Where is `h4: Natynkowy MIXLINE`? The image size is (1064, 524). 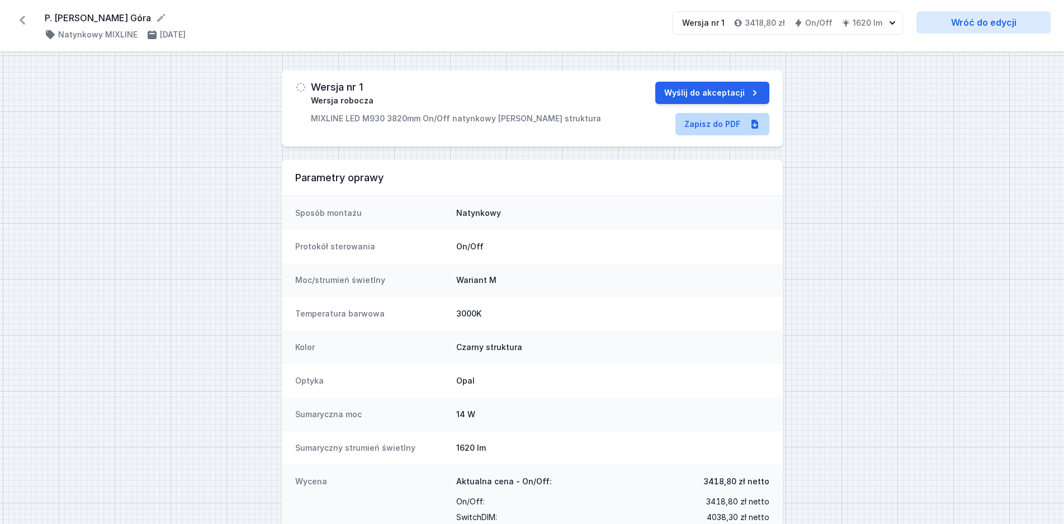 h4: Natynkowy MIXLINE is located at coordinates (98, 35).